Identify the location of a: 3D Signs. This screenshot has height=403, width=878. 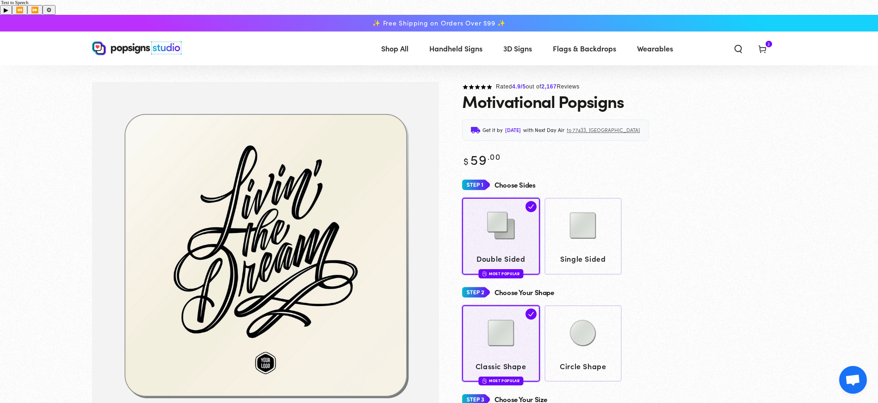
(518, 48).